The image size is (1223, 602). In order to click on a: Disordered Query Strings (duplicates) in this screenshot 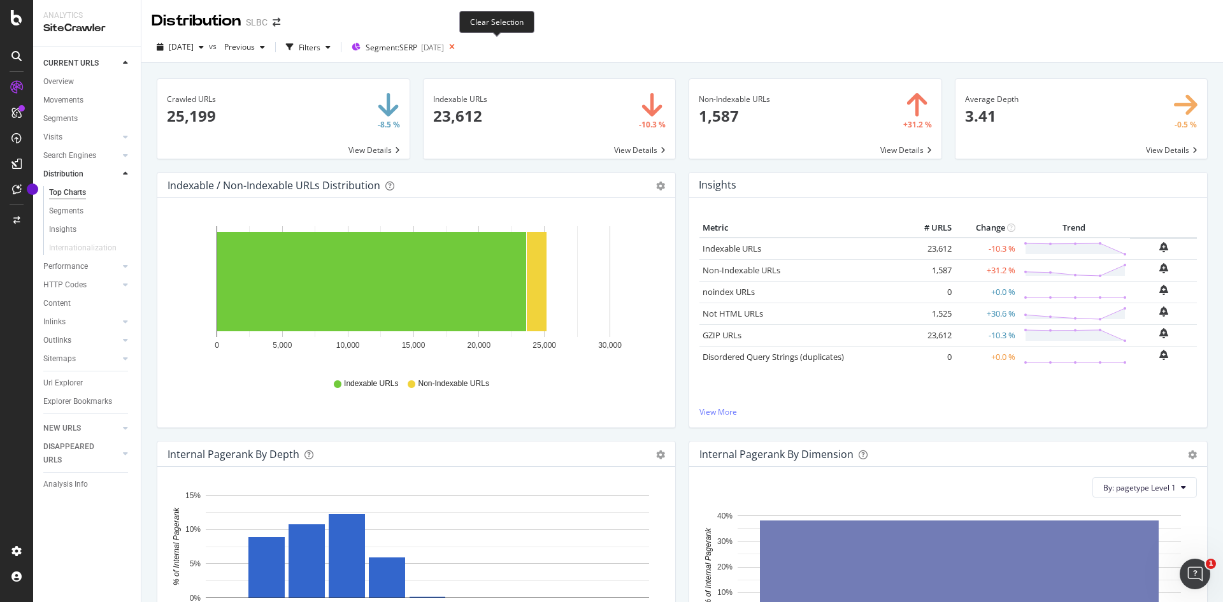, I will do `click(773, 357)`.